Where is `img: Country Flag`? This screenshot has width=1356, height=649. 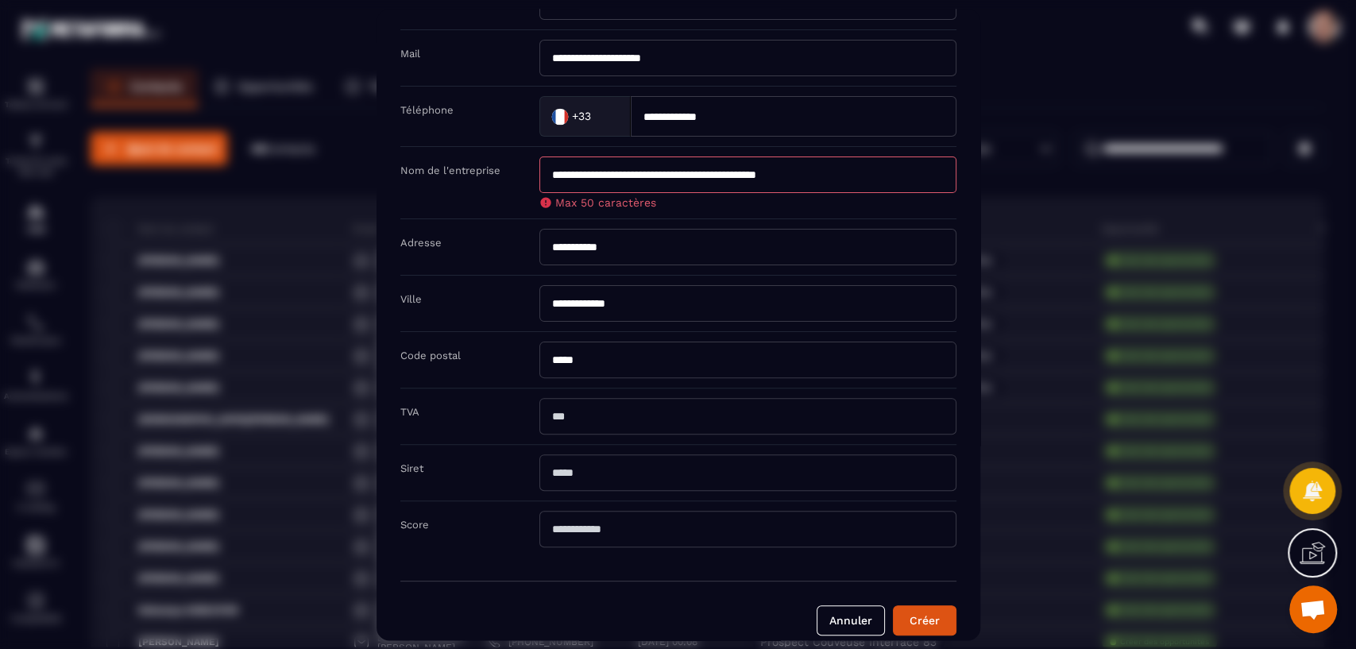 img: Country Flag is located at coordinates (559, 116).